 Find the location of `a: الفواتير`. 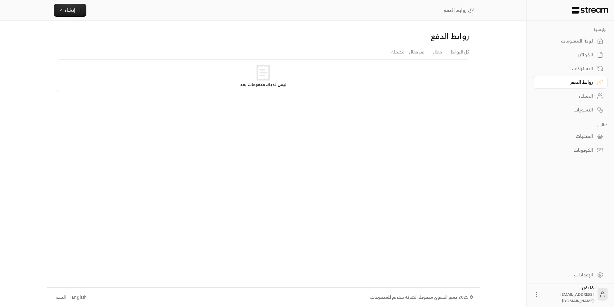

a: الفواتير is located at coordinates (570, 55).